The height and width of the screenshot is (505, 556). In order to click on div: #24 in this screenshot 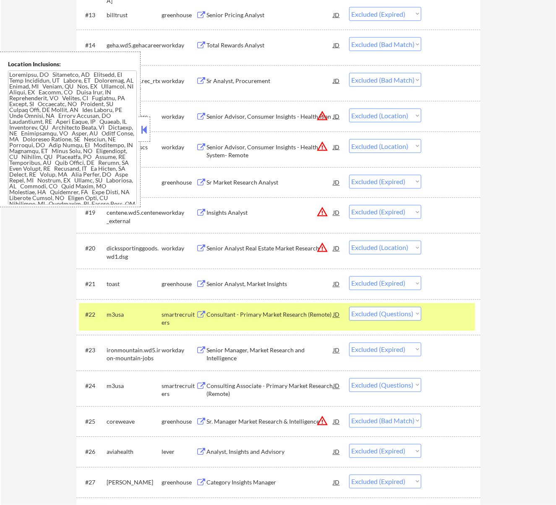, I will do `click(93, 386)`.